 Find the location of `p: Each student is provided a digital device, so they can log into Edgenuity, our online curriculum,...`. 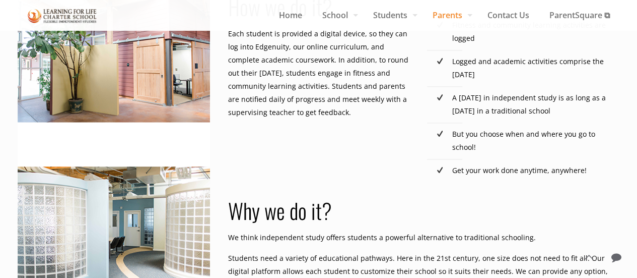

p: Each student is provided a digital device, so they can log into Edgenuity, our online curriculum,... is located at coordinates (321, 73).